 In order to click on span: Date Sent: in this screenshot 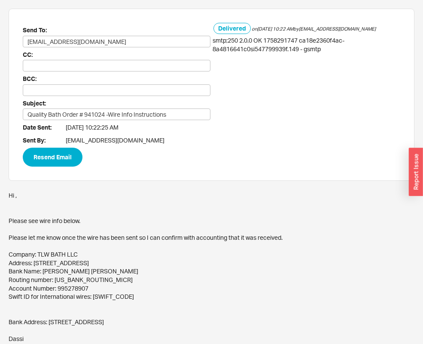, I will do `click(44, 127)`.